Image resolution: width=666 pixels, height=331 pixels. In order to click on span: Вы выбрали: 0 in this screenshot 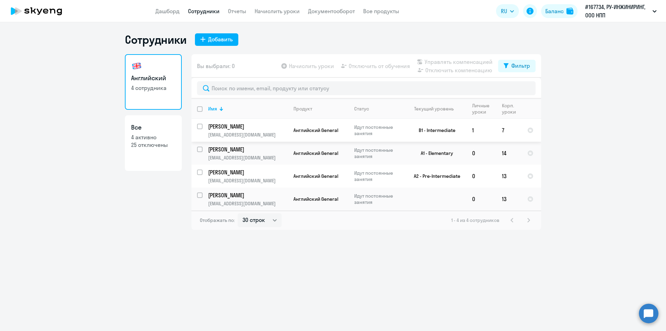, I will do `click(216, 66)`.